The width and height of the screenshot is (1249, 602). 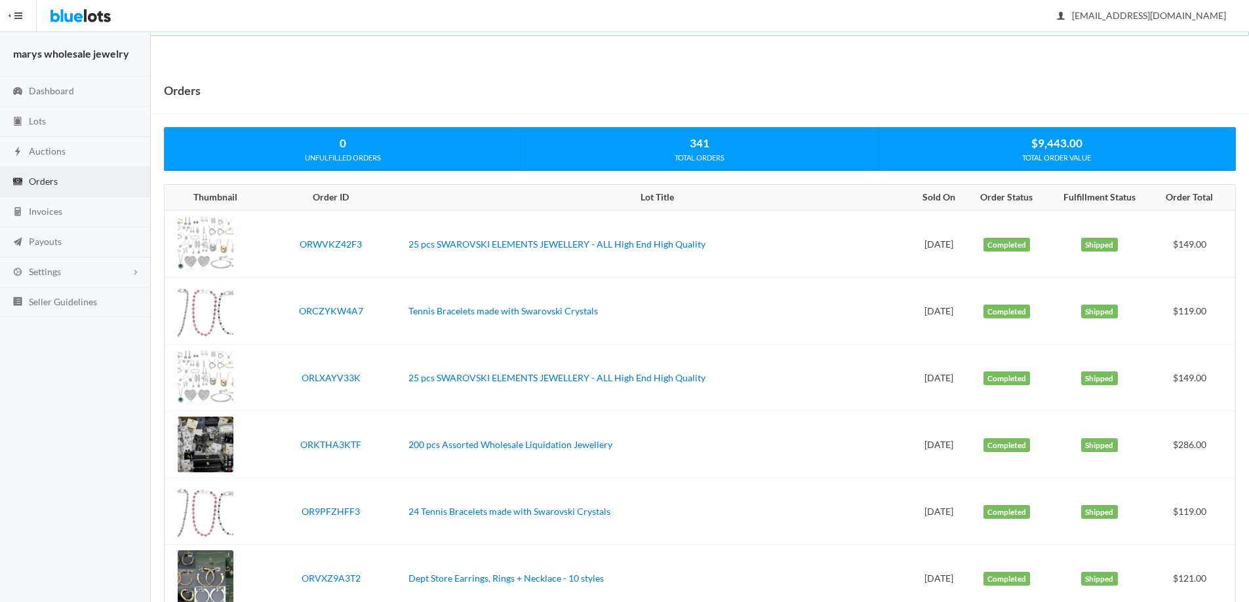 What do you see at coordinates (182, 90) in the screenshot?
I see `h1: Orders` at bounding box center [182, 90].